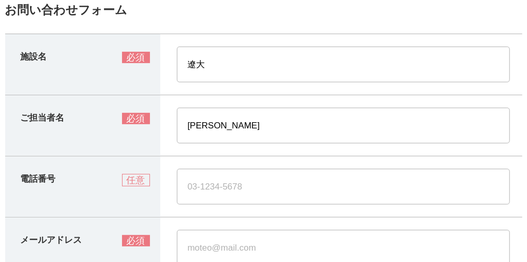  I want to click on h2: お問い合わせフォーム, so click(264, 10).